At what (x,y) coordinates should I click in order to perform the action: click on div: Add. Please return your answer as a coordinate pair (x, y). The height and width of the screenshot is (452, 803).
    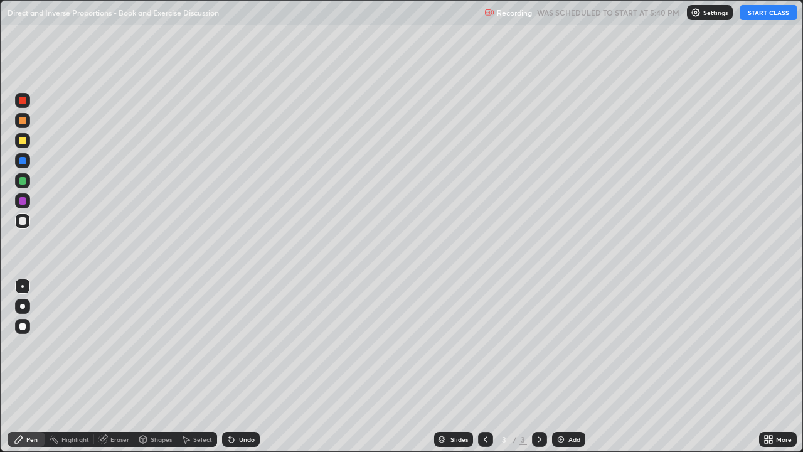
    Looking at the image, I should click on (574, 439).